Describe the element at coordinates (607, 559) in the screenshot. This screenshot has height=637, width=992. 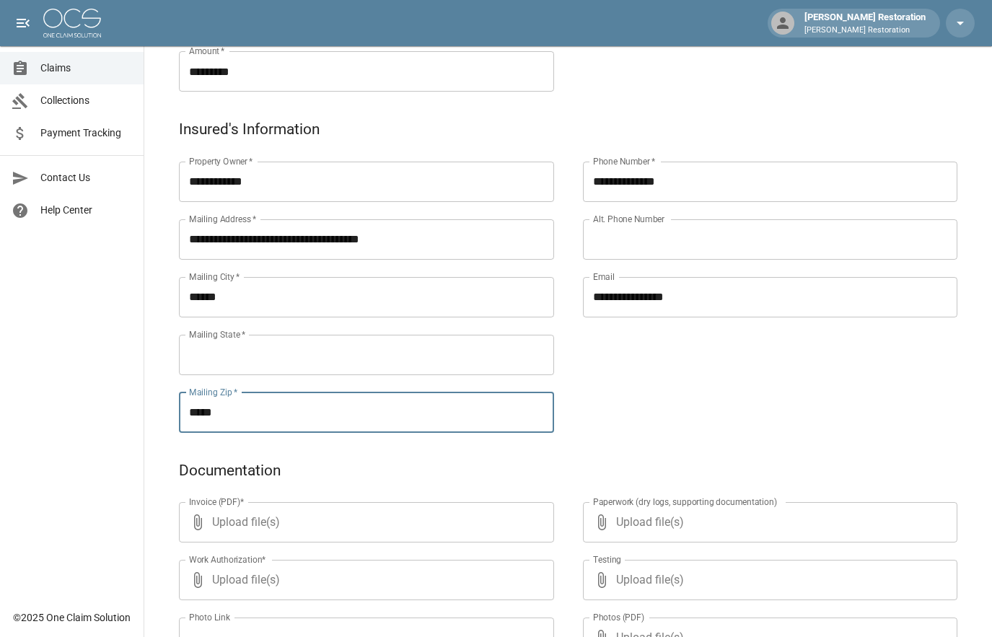
I see `label: Testing` at that location.